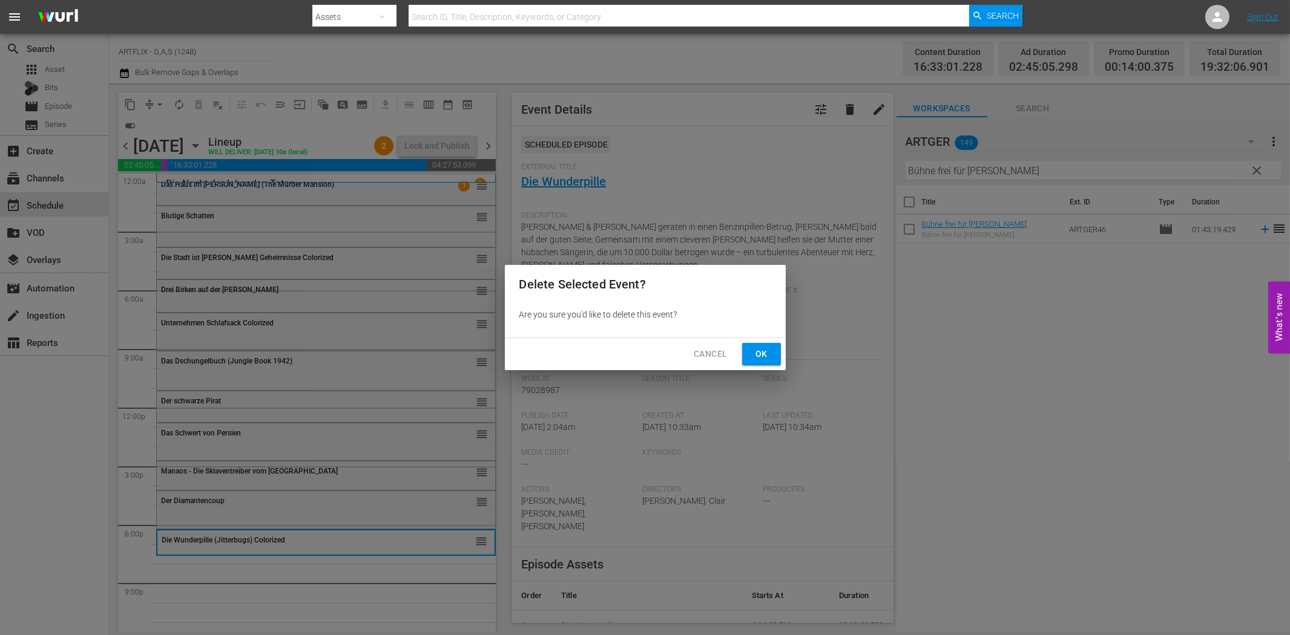  Describe the element at coordinates (1002, 16) in the screenshot. I see `span: Search` at that location.